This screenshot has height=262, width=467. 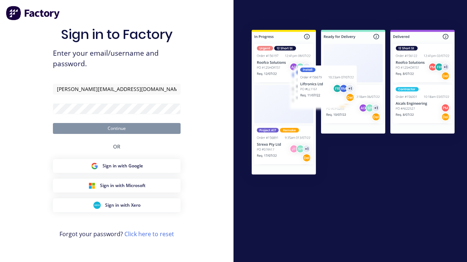 I want to click on img: Google Sign in, so click(x=94, y=166).